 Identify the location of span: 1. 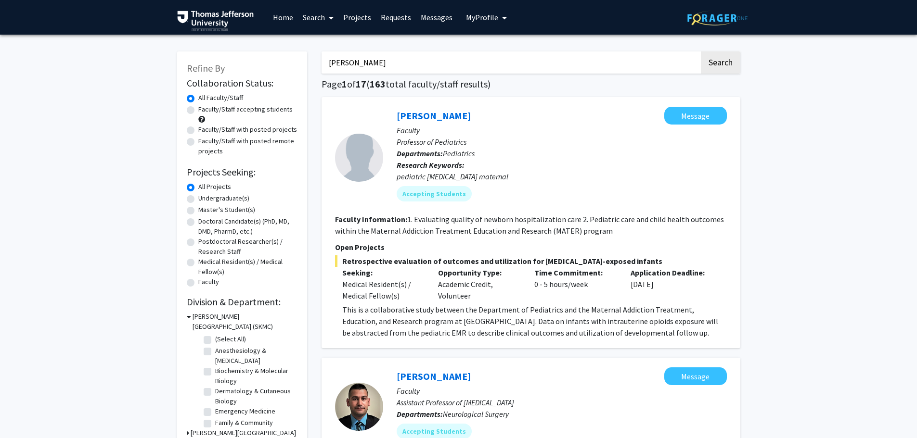
(344, 84).